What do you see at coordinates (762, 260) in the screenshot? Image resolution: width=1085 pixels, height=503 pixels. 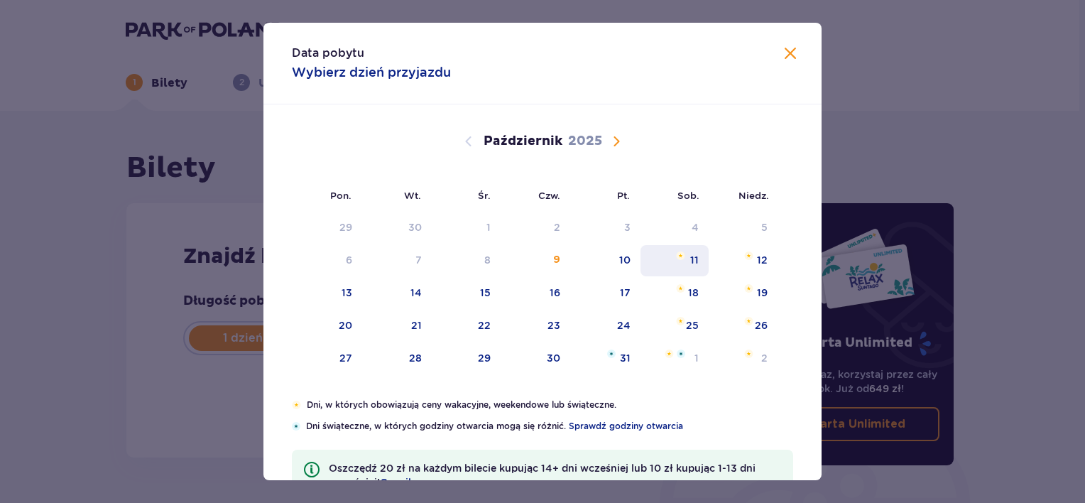 I see `div: 12` at bounding box center [762, 260].